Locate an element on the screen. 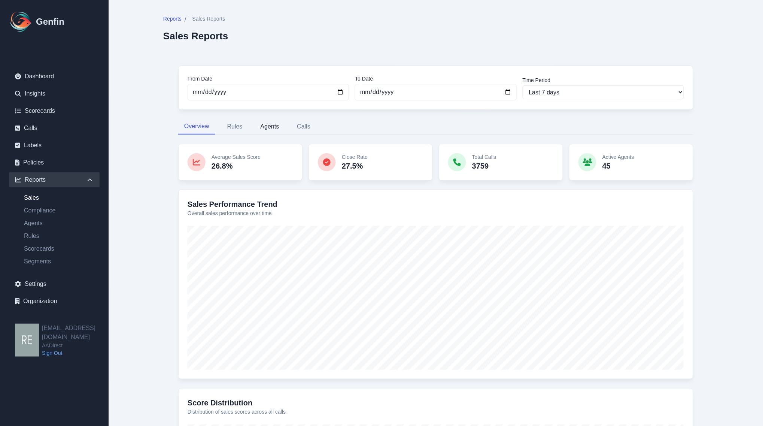 Image resolution: width=763 pixels, height=426 pixels. p: 26.8% is located at coordinates (236, 166).